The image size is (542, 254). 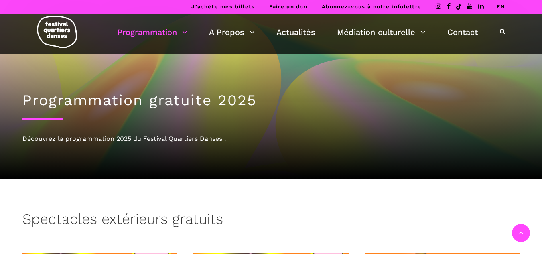 What do you see at coordinates (57, 32) in the screenshot?
I see `img: logo-fqd-med` at bounding box center [57, 32].